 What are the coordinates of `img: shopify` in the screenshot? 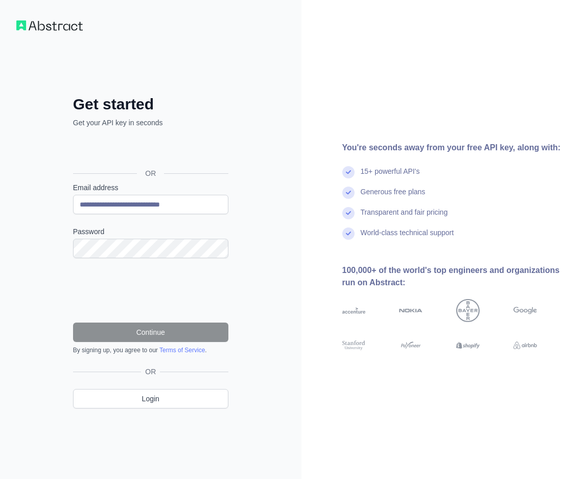 It's located at (468, 345).